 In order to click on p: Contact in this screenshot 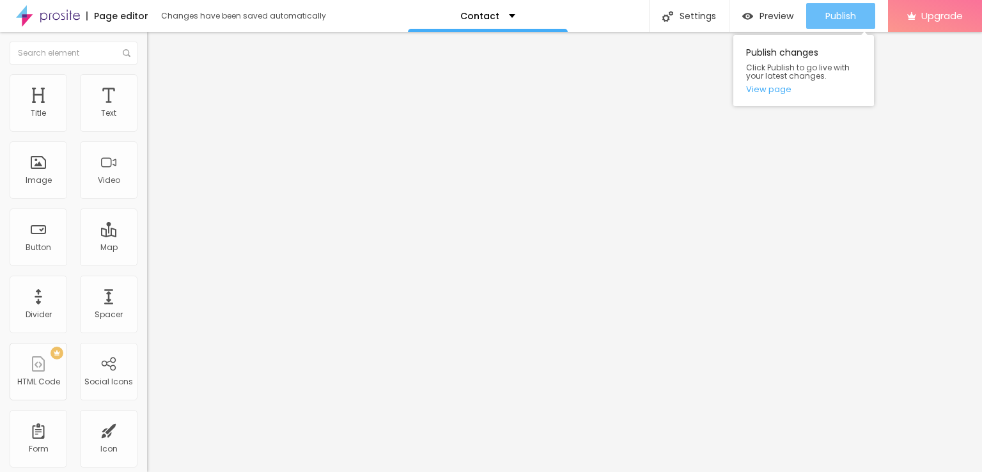, I will do `click(480, 16)`.